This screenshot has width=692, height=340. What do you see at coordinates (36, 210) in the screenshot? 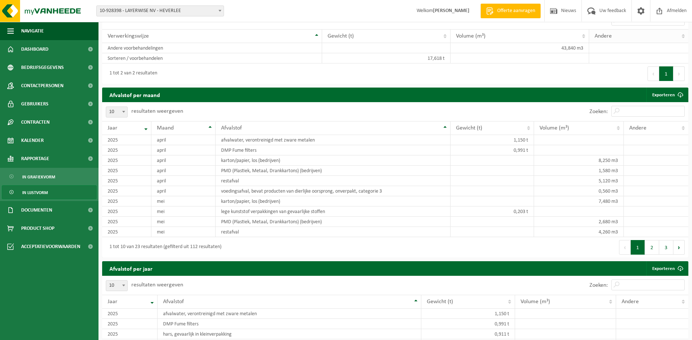
I see `span: Documenten` at bounding box center [36, 210].